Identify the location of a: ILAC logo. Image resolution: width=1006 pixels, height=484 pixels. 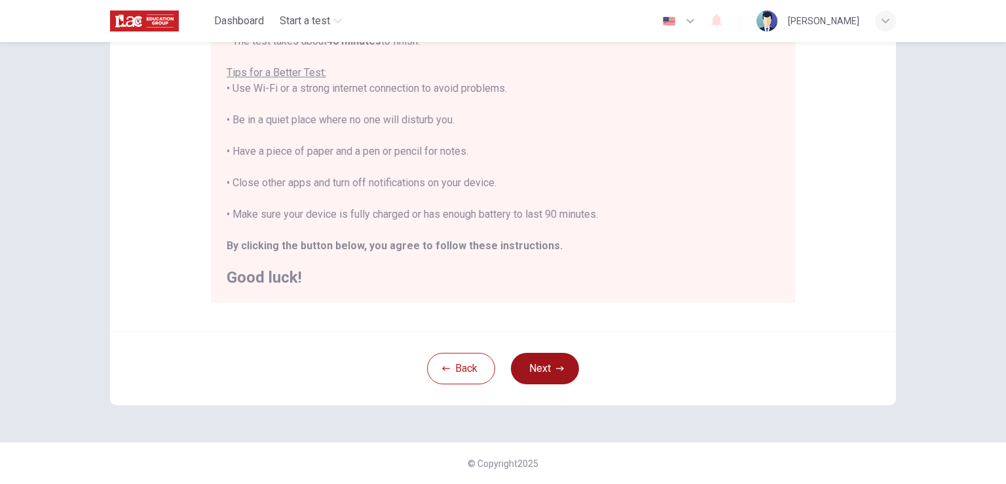
(159, 21).